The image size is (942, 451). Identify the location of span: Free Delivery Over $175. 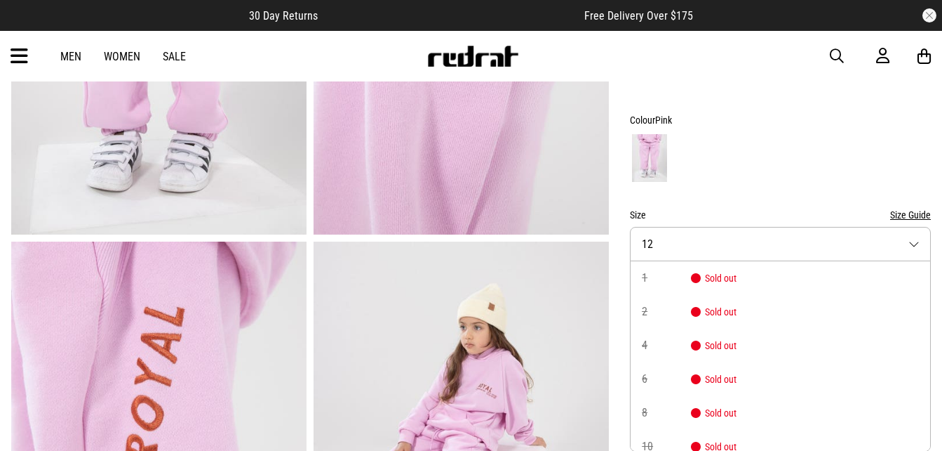
(639, 15).